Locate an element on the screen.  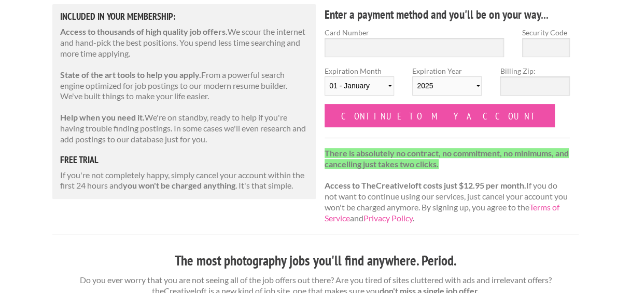
strong: Access to thousands of high quality job offers. is located at coordinates (144, 31).